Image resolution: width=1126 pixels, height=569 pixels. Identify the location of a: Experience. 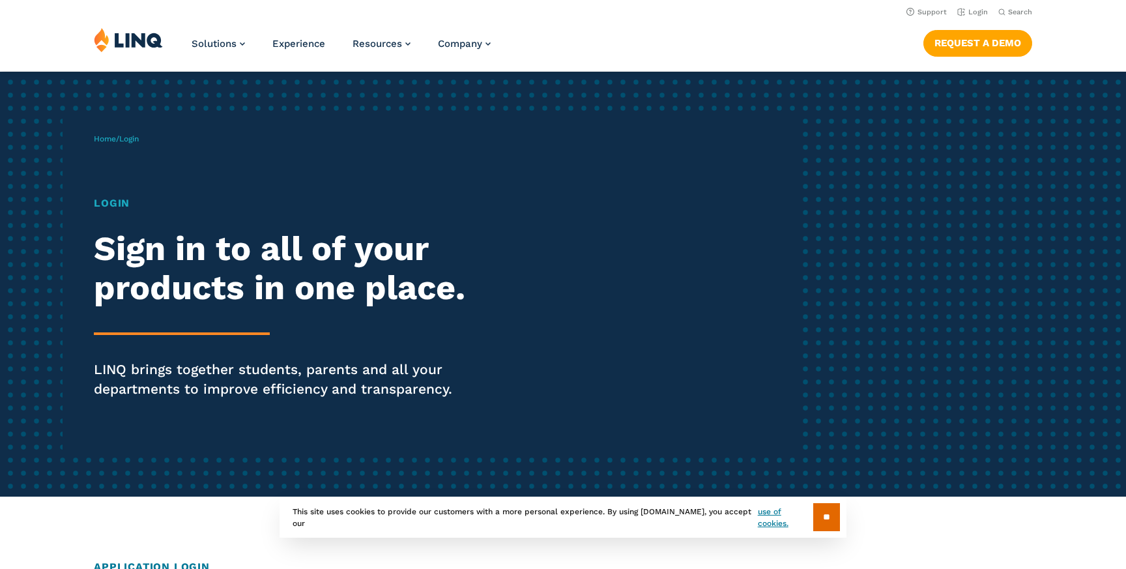
(298, 44).